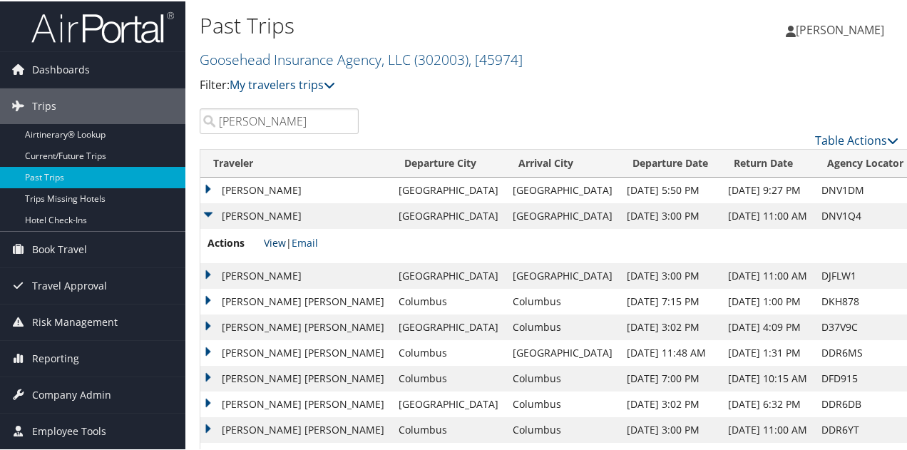 This screenshot has height=450, width=907. What do you see at coordinates (234, 242) in the screenshot?
I see `span: Actions` at bounding box center [234, 242].